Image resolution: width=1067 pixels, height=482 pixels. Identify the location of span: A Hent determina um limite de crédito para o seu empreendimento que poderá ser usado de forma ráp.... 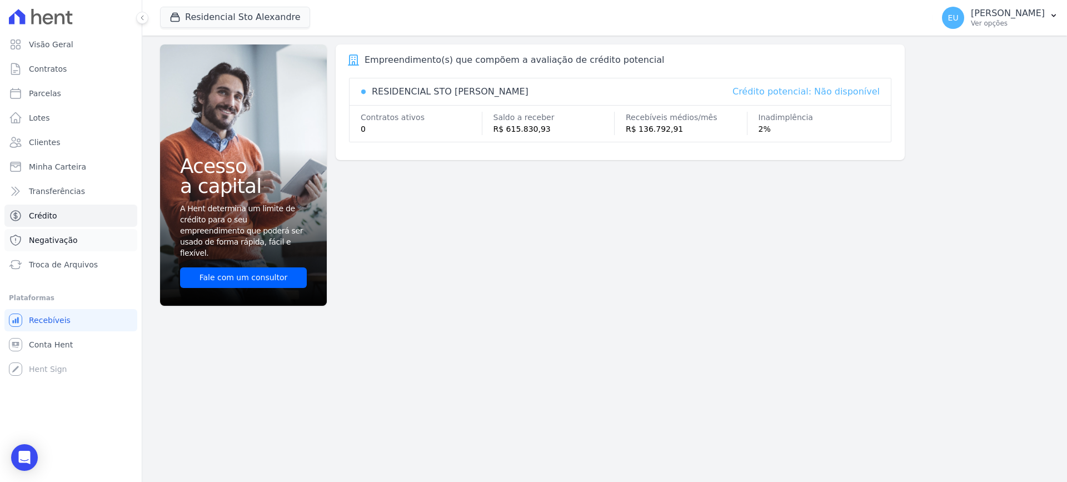
(242, 231).